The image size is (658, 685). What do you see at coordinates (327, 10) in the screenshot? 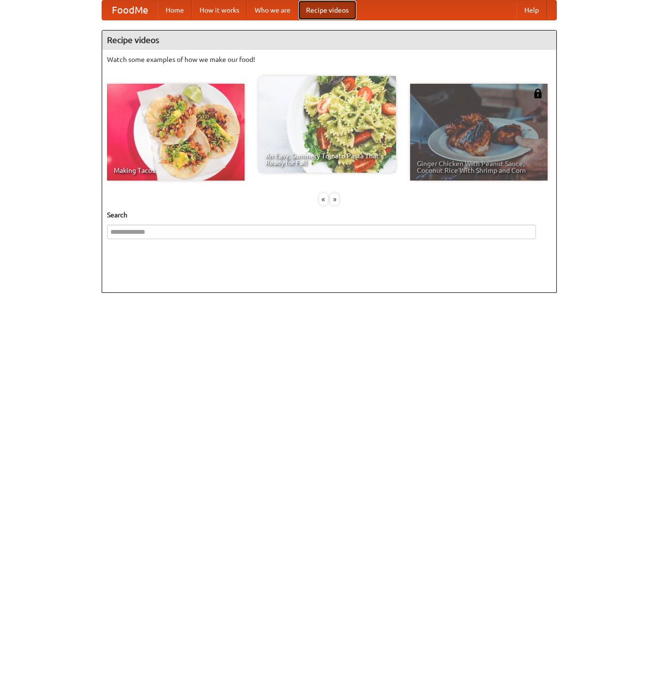
I see `a: Recipe videos` at bounding box center [327, 10].